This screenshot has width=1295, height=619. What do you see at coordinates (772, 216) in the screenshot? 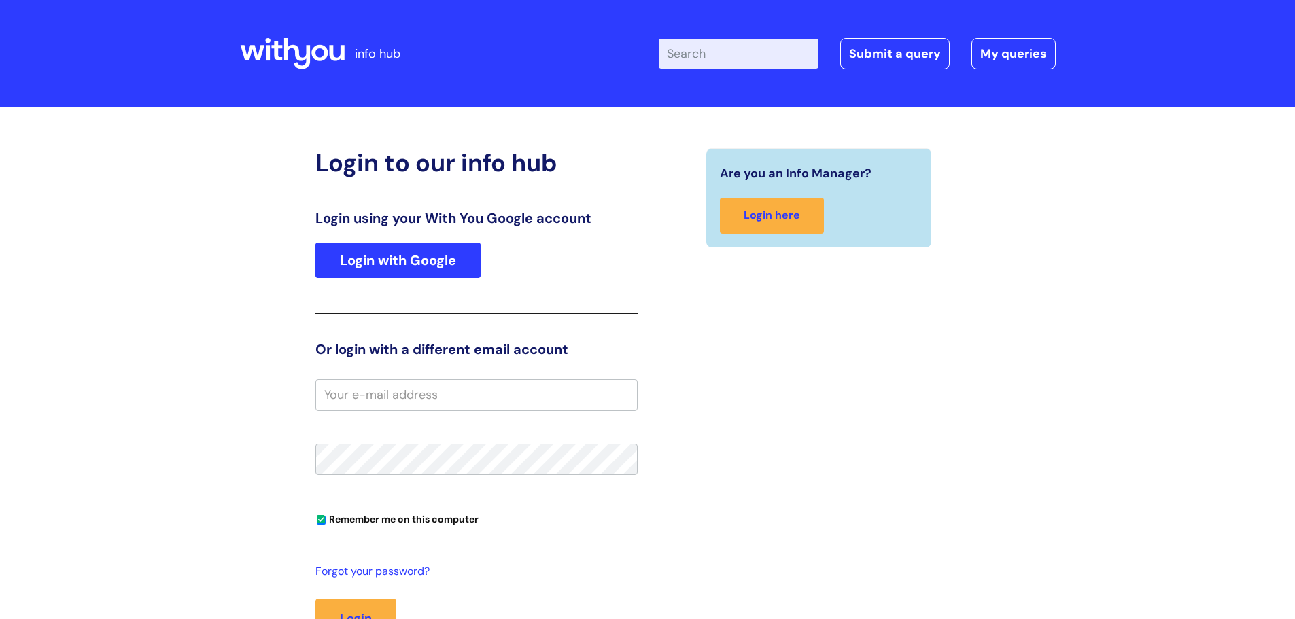
I see `a: Login here` at bounding box center [772, 216].